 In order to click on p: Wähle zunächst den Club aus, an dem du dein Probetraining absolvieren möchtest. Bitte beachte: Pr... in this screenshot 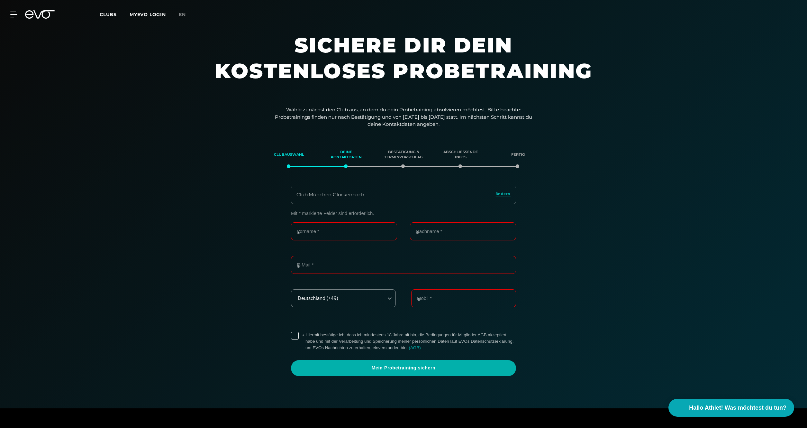, I will do `click(404, 117)`.